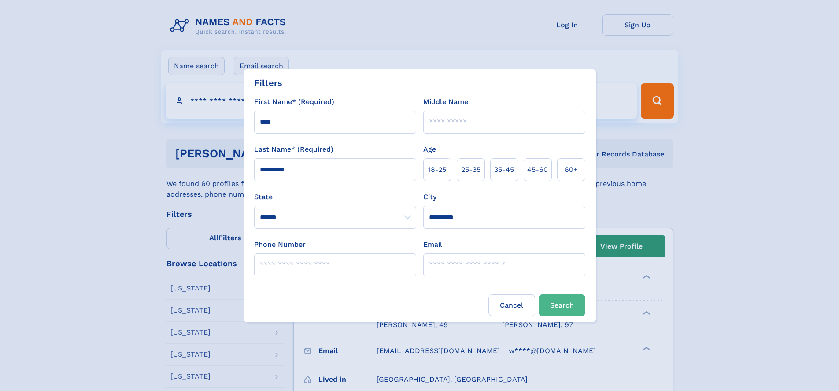 The image size is (839, 391). Describe the element at coordinates (571, 170) in the screenshot. I see `span: 60+` at that location.